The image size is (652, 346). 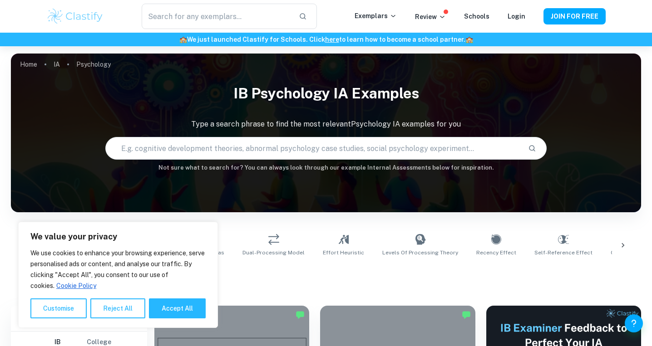 What do you see at coordinates (313, 148) in the screenshot?
I see `input: E.g. cognitive development theories, abnormal psychology case studies, social psychology experime...` at bounding box center [313, 148].